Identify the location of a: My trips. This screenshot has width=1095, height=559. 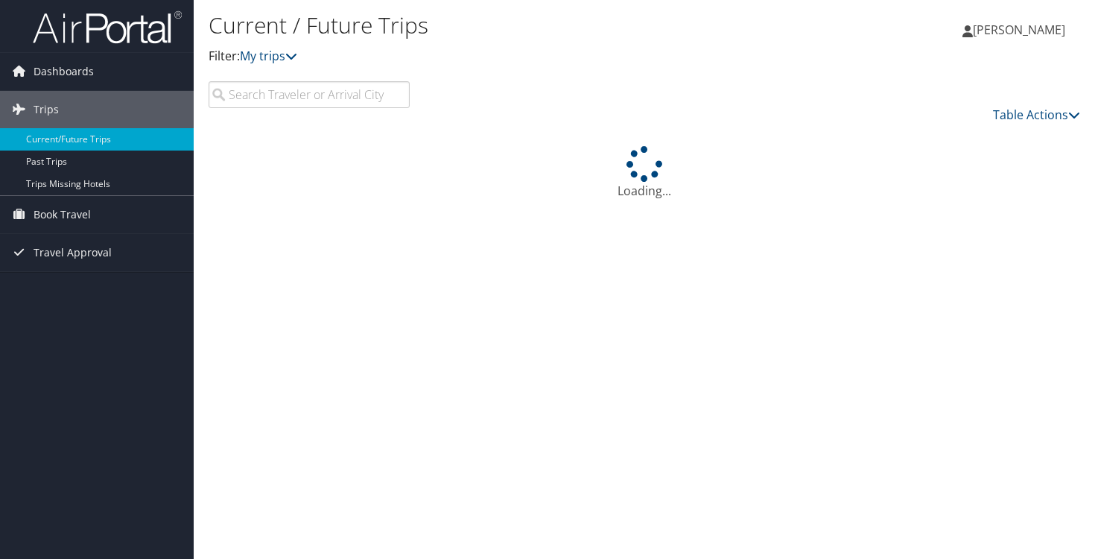
(268, 56).